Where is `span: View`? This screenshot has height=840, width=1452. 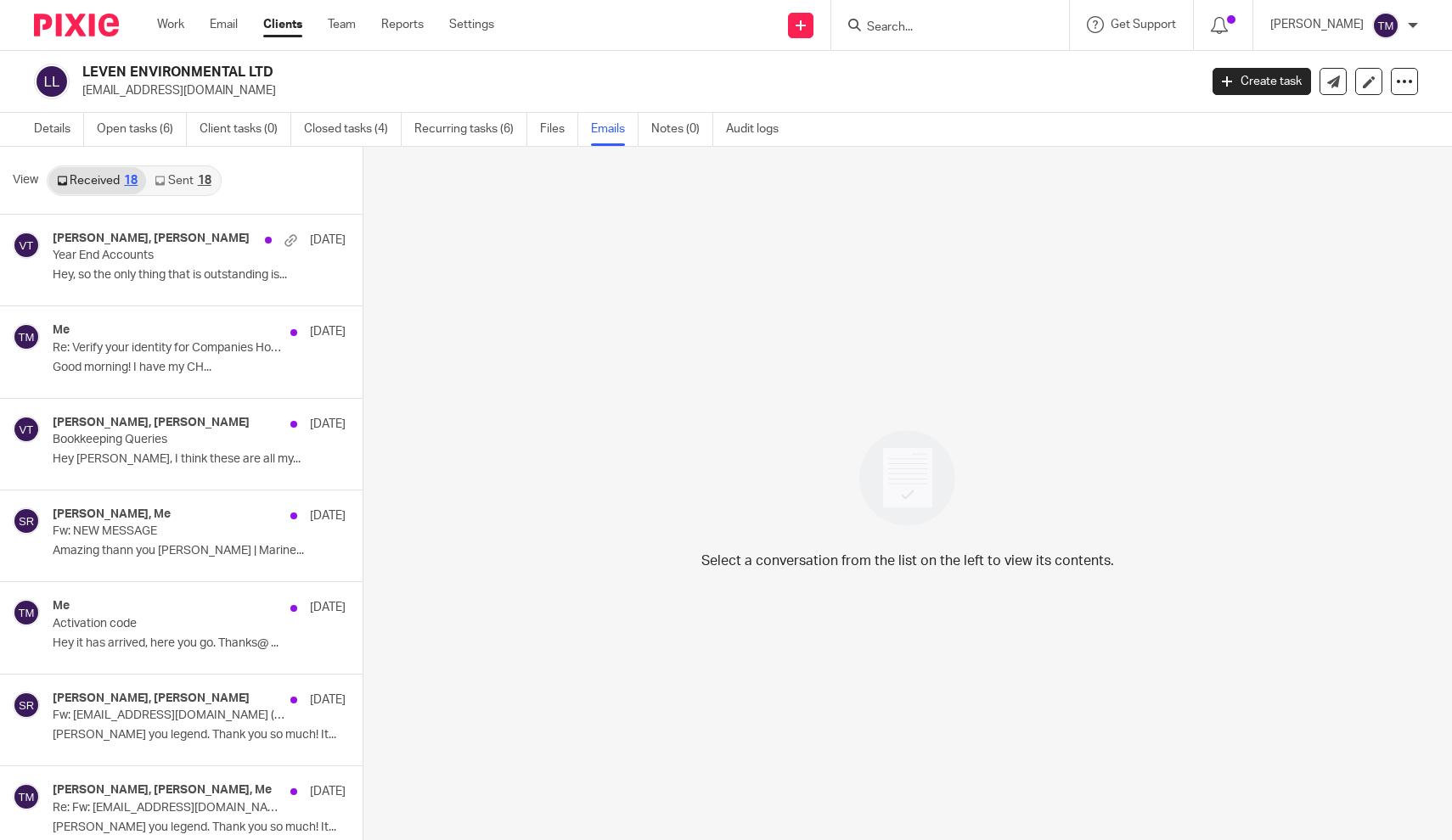
span: View is located at coordinates (26, 180).